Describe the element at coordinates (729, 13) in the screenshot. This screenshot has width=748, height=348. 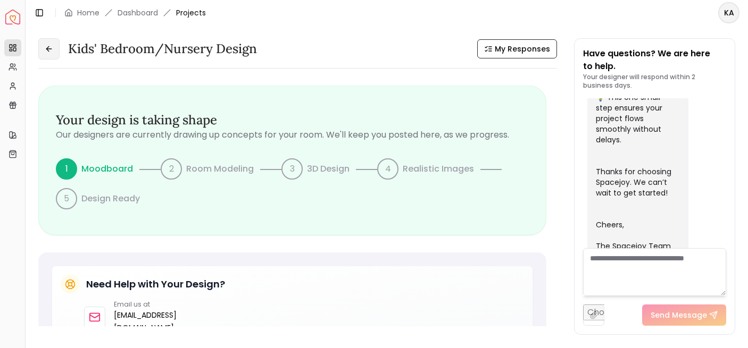
I see `span: KA` at that location.